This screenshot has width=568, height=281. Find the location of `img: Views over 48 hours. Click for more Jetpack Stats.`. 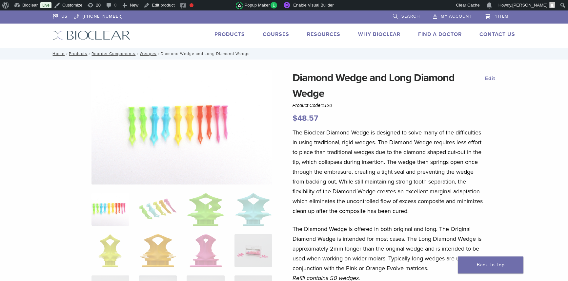

img: Views over 48 hours. Click for more Jetpack Stats. is located at coordinates (218, 6).